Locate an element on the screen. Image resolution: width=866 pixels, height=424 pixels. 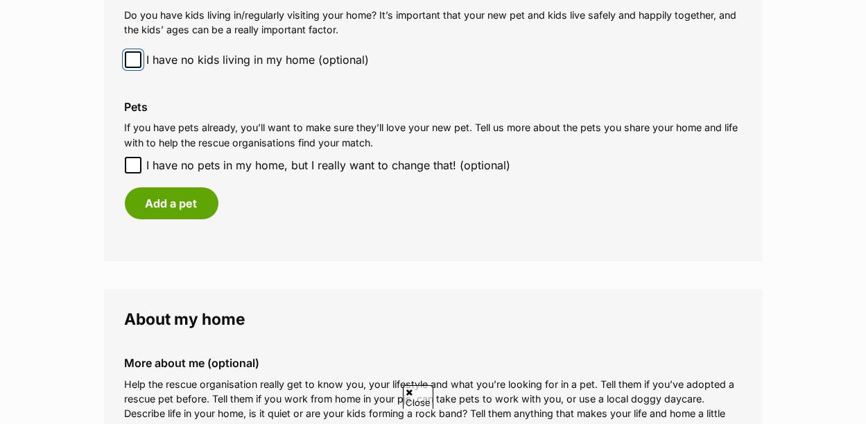
p: Do you have kids living in/regularly visiting your home? It’s important that your new pet and kid... is located at coordinates (434, 22).